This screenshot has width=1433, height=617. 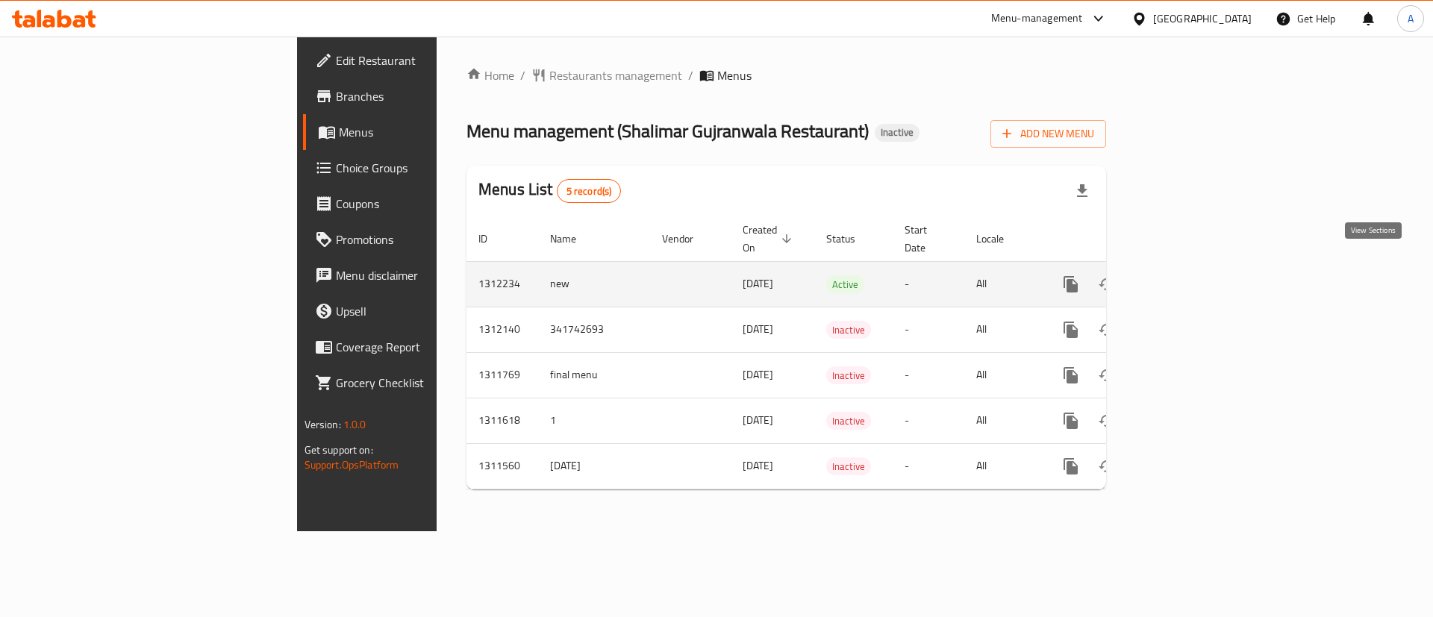 What do you see at coordinates (589, 191) in the screenshot?
I see `div: Total records count` at bounding box center [589, 191].